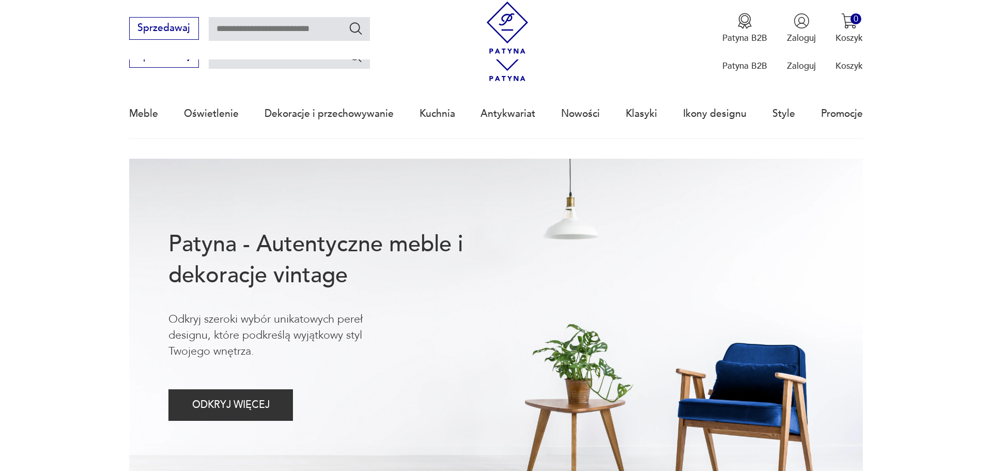 The height and width of the screenshot is (471, 992). I want to click on a: Klasyki, so click(641, 114).